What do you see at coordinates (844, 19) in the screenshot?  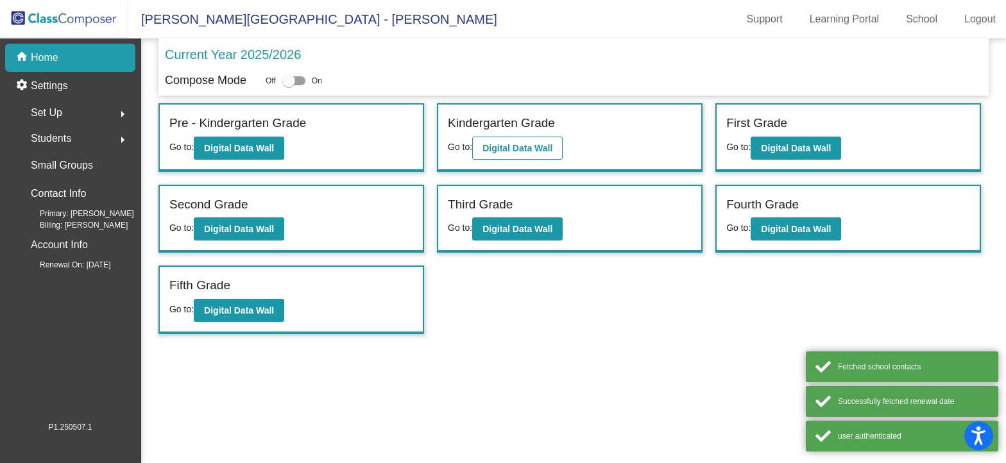 I see `a: Learning Portal` at bounding box center [844, 19].